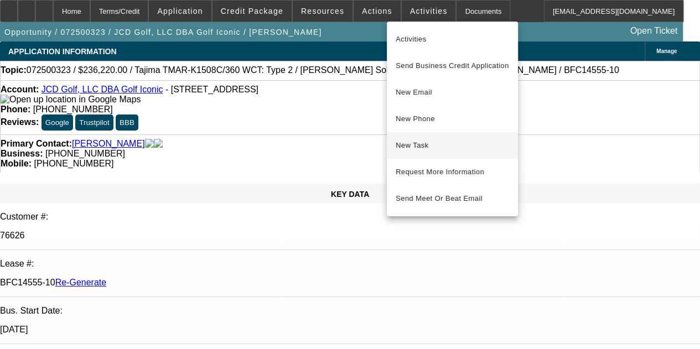 The height and width of the screenshot is (349, 700). I want to click on span: Activities, so click(452, 39).